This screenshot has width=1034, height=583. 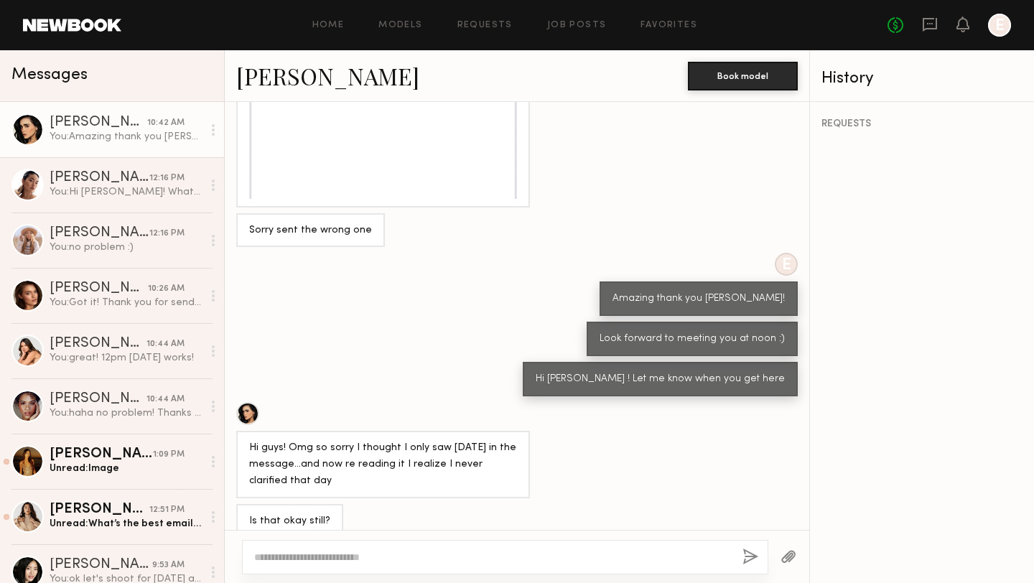 What do you see at coordinates (485, 25) in the screenshot?
I see `a: Requests` at bounding box center [485, 25].